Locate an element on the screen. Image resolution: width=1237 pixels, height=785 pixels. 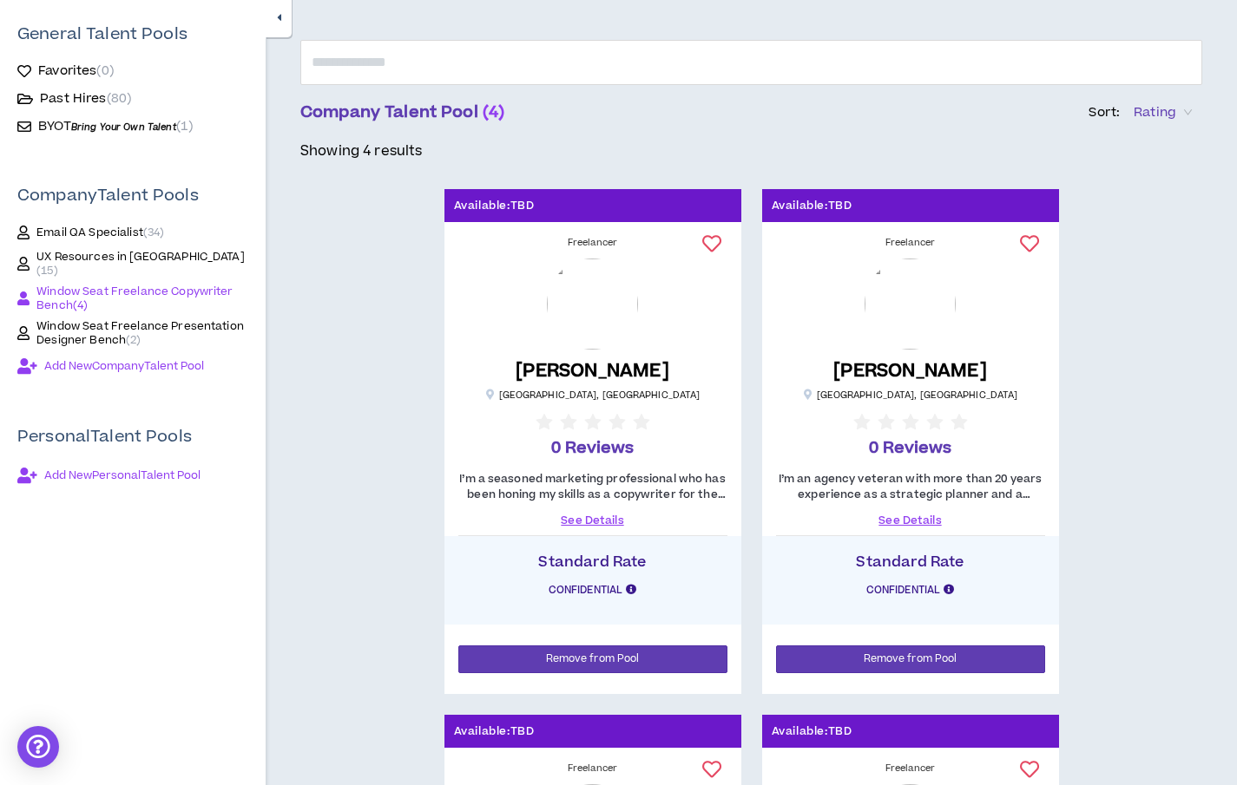
p: I’m a seasoned marketing professional who has been honing my skills as a copywriter for the last ... is located at coordinates (593, 487).